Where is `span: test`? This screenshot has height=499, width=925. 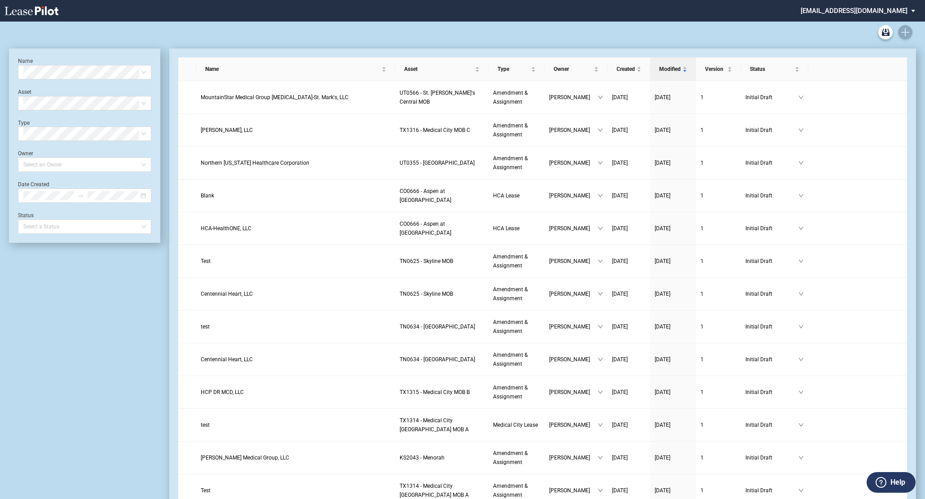
span: test is located at coordinates (205, 425).